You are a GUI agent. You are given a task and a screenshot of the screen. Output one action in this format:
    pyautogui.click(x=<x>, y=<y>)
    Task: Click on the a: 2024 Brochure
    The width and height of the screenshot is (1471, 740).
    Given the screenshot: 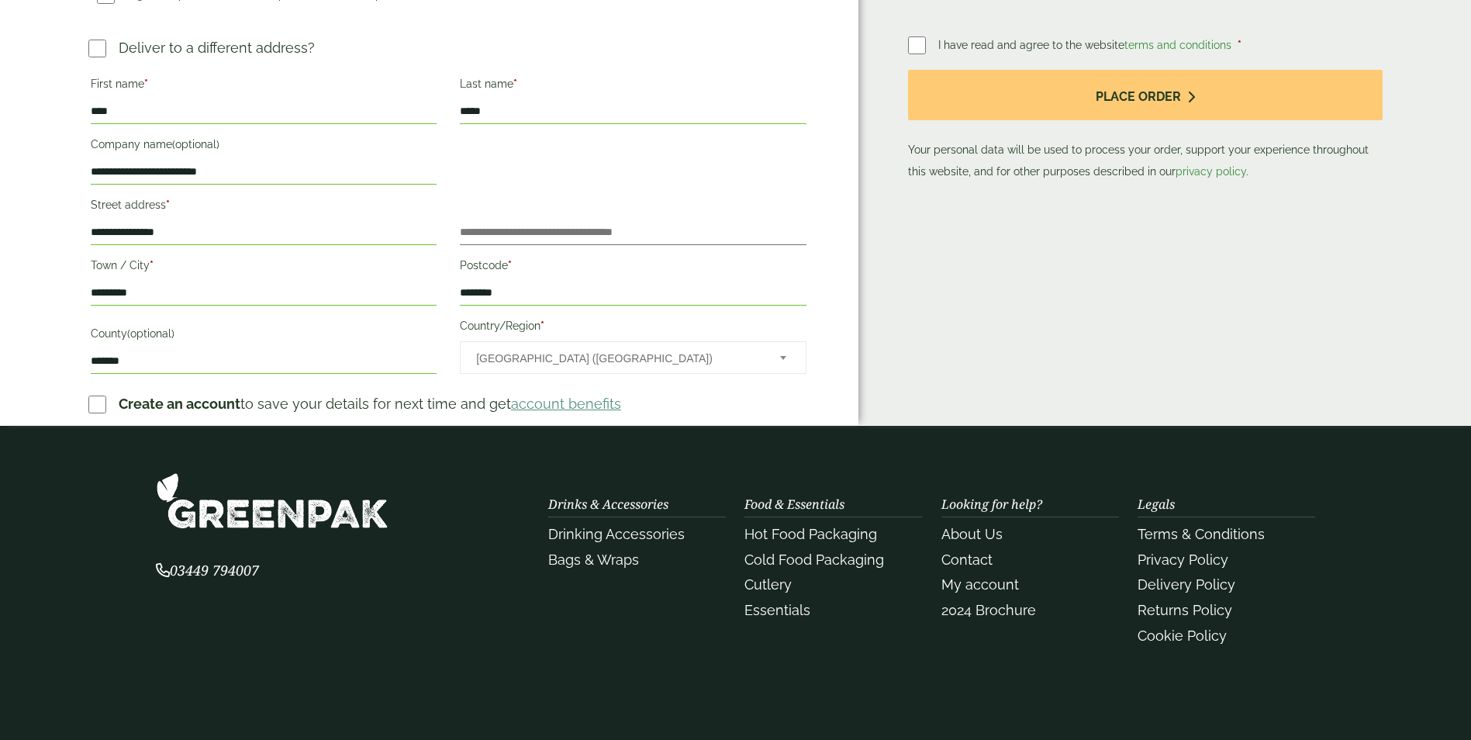 What is the action you would take?
    pyautogui.click(x=988, y=609)
    